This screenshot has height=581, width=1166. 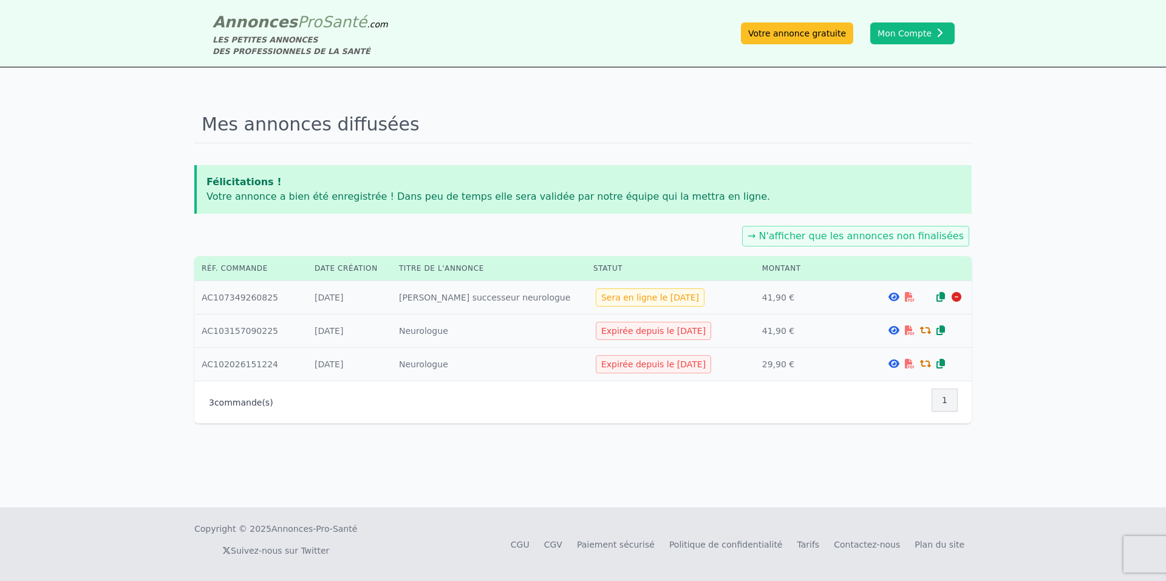 What do you see at coordinates (866, 545) in the screenshot?
I see `a: Contactez-nous` at bounding box center [866, 545].